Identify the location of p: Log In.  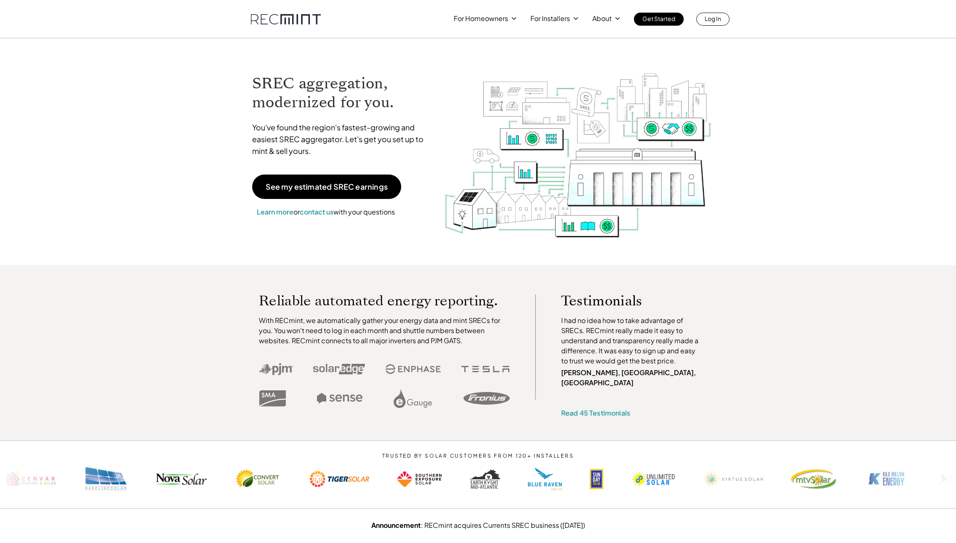
(712, 19).